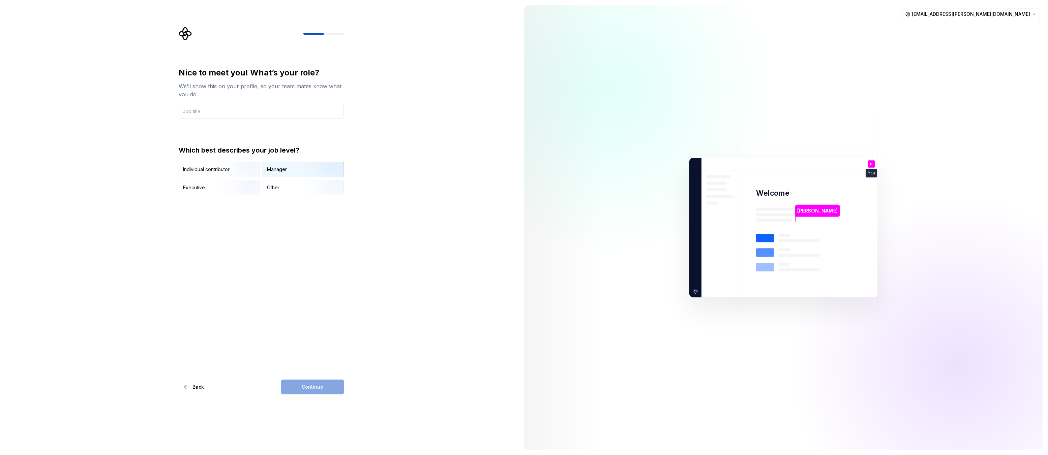  I want to click on input: Job title, so click(261, 111).